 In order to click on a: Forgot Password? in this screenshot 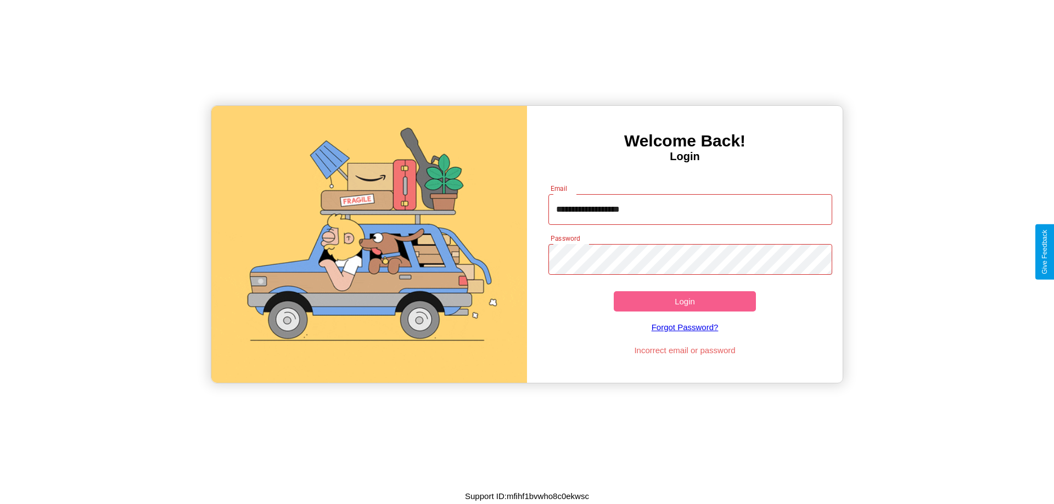, I will do `click(685, 327)`.